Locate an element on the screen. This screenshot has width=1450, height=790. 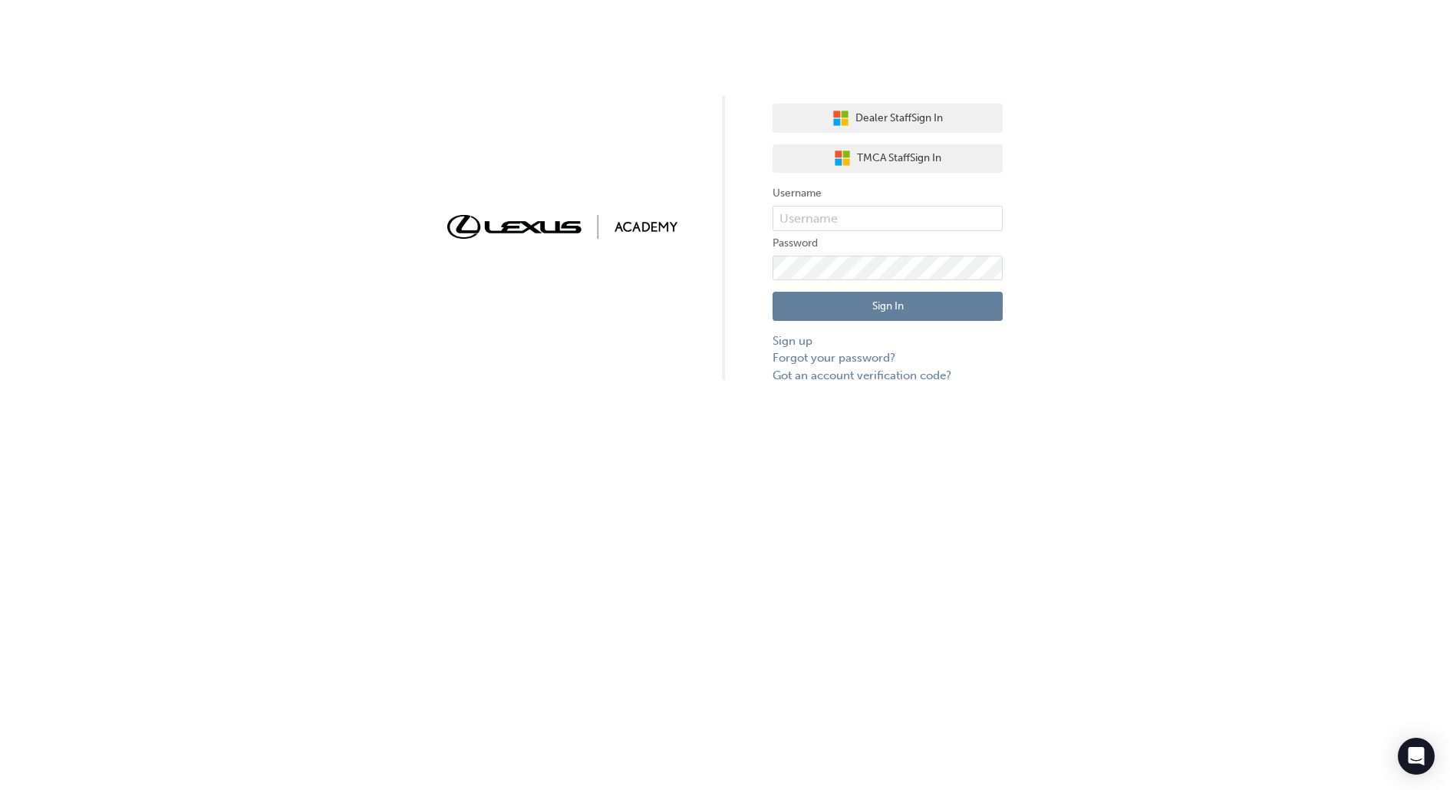
span: TMCA Staff Sign In is located at coordinates (899, 158).